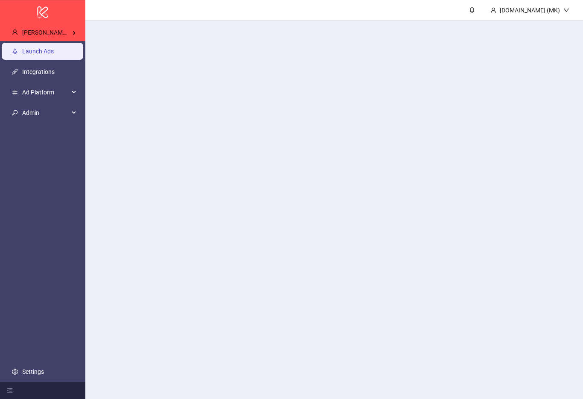  I want to click on a: Settings, so click(33, 371).